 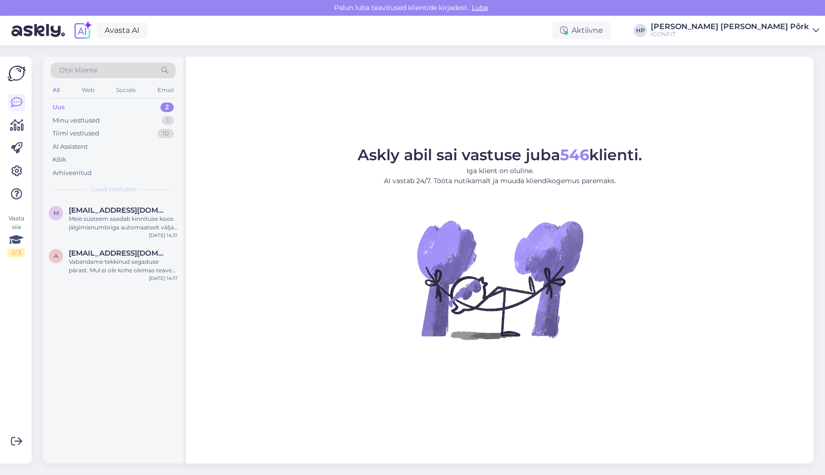 What do you see at coordinates (123, 266) in the screenshot?
I see `div: Vabandame tekkinud segaduse pärast. Mul ei ole kohe olemas teavet kapslite värvuse kohta. Edastan...` at bounding box center [123, 266].